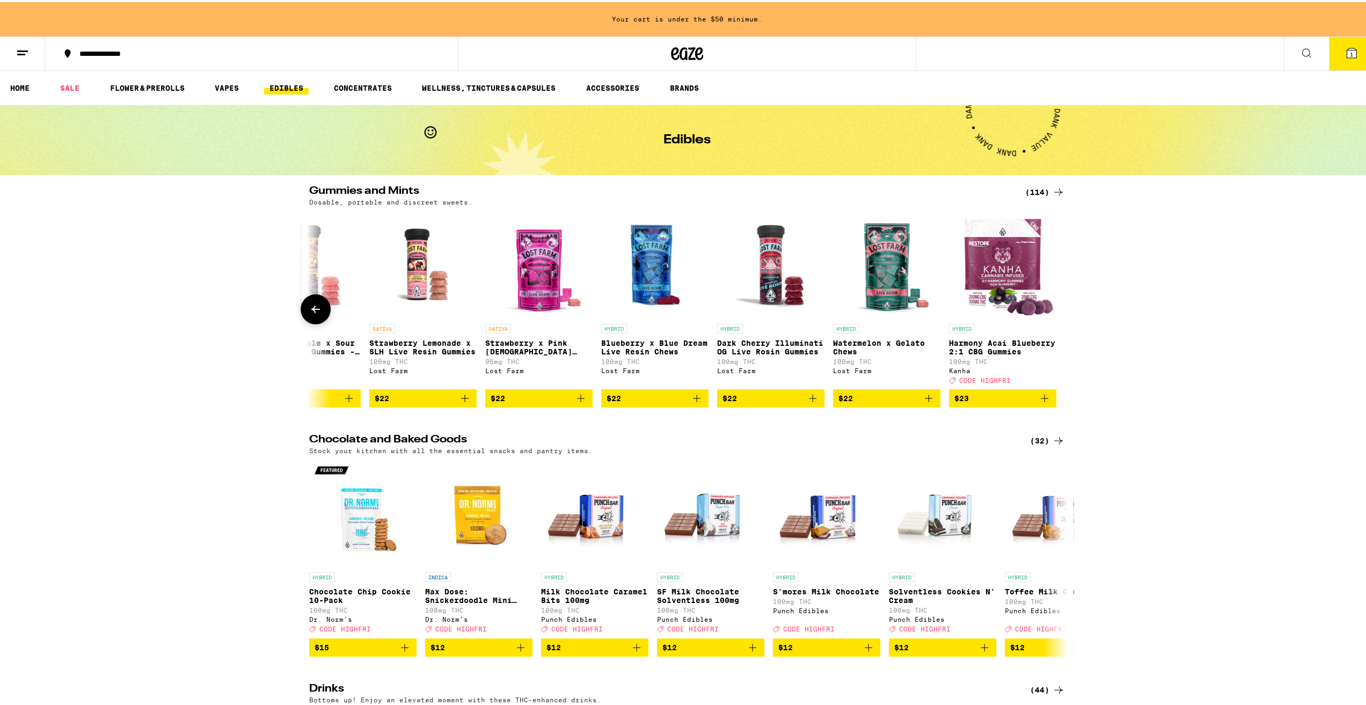 Image resolution: width=1366 pixels, height=705 pixels. What do you see at coordinates (711, 594) in the screenshot?
I see `p: SF Milk Chocolate Solventless 100mg` at bounding box center [711, 594].